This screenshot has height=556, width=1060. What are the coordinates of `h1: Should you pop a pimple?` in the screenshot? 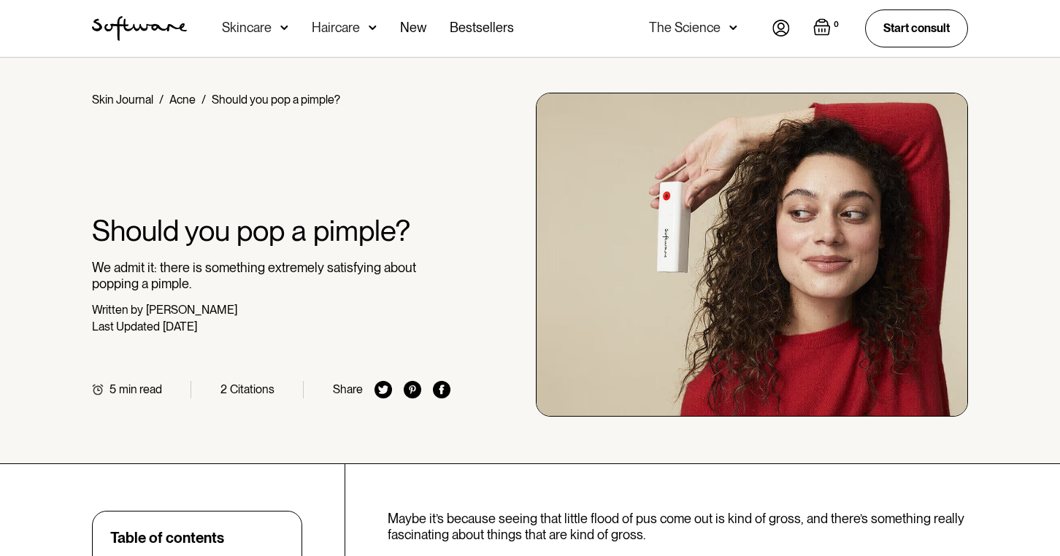 It's located at (271, 231).